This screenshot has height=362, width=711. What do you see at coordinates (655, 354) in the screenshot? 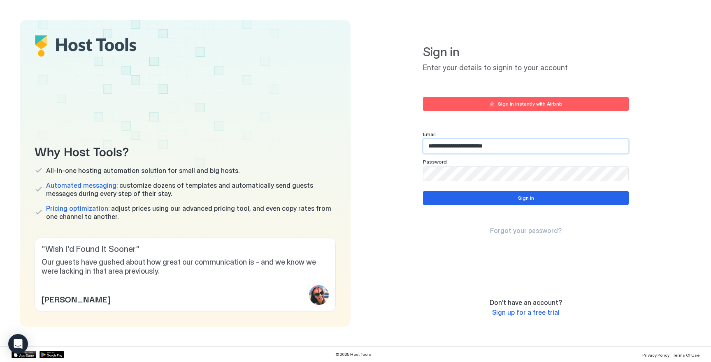
I see `a: Privacy Policy` at bounding box center [655, 354].